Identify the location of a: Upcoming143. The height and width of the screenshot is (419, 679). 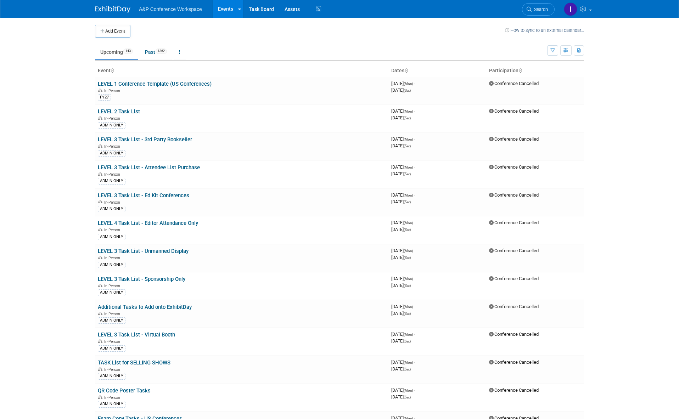
(117, 52).